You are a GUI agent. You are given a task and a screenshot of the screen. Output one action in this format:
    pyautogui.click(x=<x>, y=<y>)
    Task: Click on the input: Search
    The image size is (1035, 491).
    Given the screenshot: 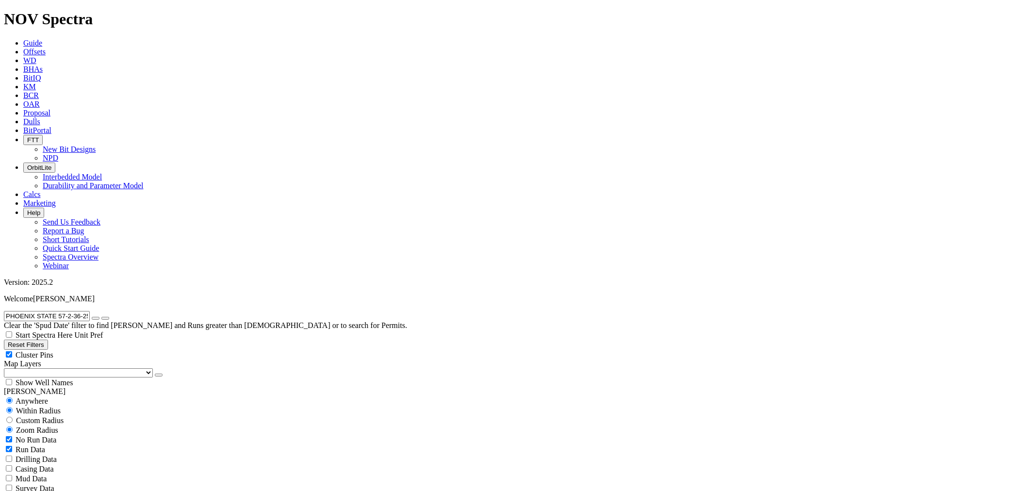 What is the action you would take?
    pyautogui.click(x=47, y=316)
    